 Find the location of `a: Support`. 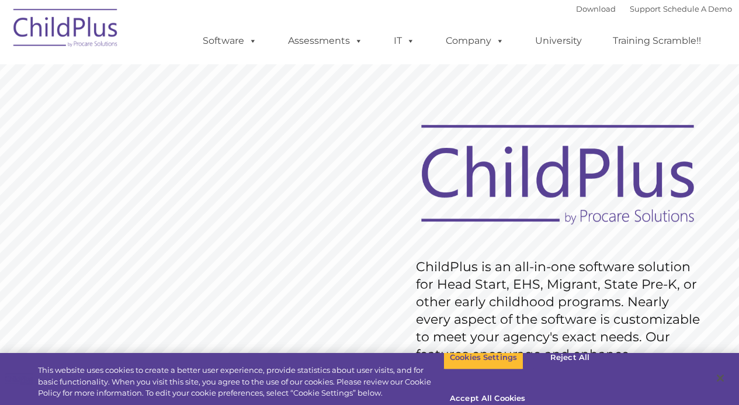

a: Support is located at coordinates (645, 9).